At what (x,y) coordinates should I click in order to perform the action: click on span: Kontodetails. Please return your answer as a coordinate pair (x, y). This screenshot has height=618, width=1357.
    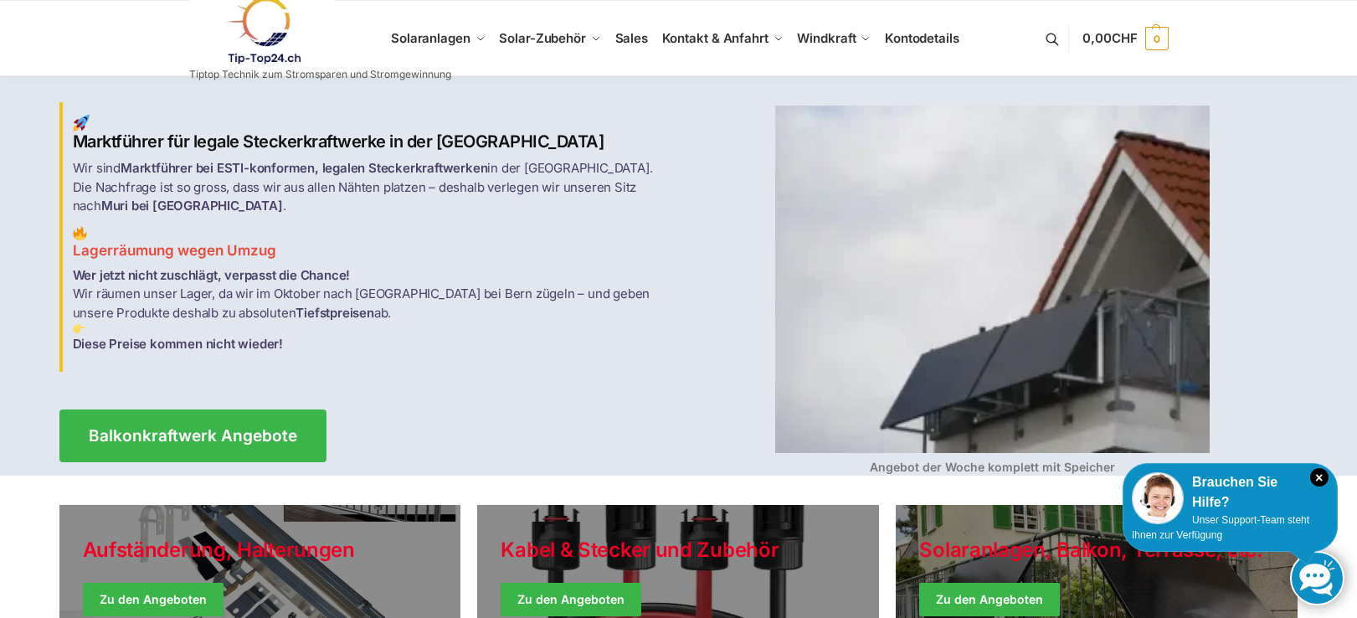
    Looking at the image, I should click on (922, 38).